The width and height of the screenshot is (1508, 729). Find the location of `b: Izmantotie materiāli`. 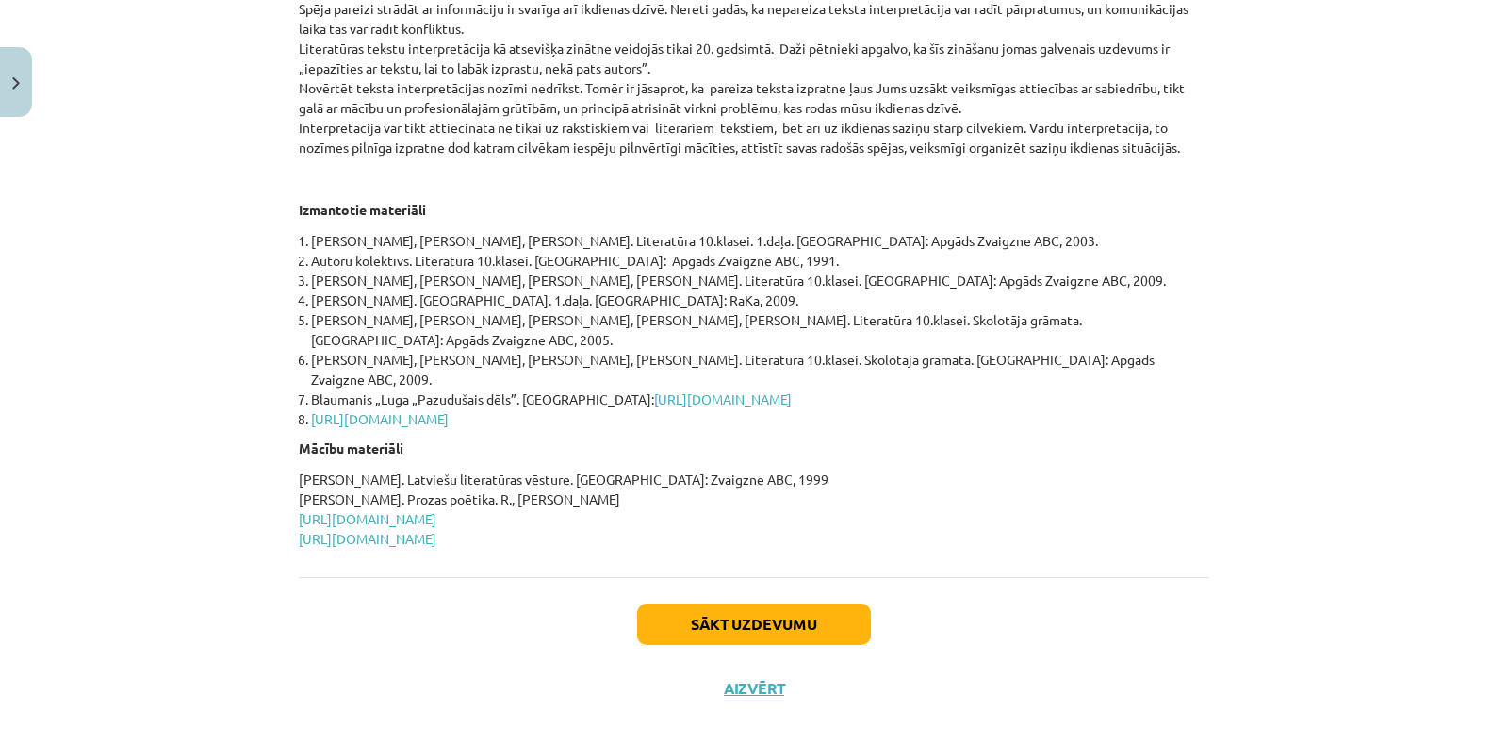

b: Izmantotie materiāli is located at coordinates (362, 209).